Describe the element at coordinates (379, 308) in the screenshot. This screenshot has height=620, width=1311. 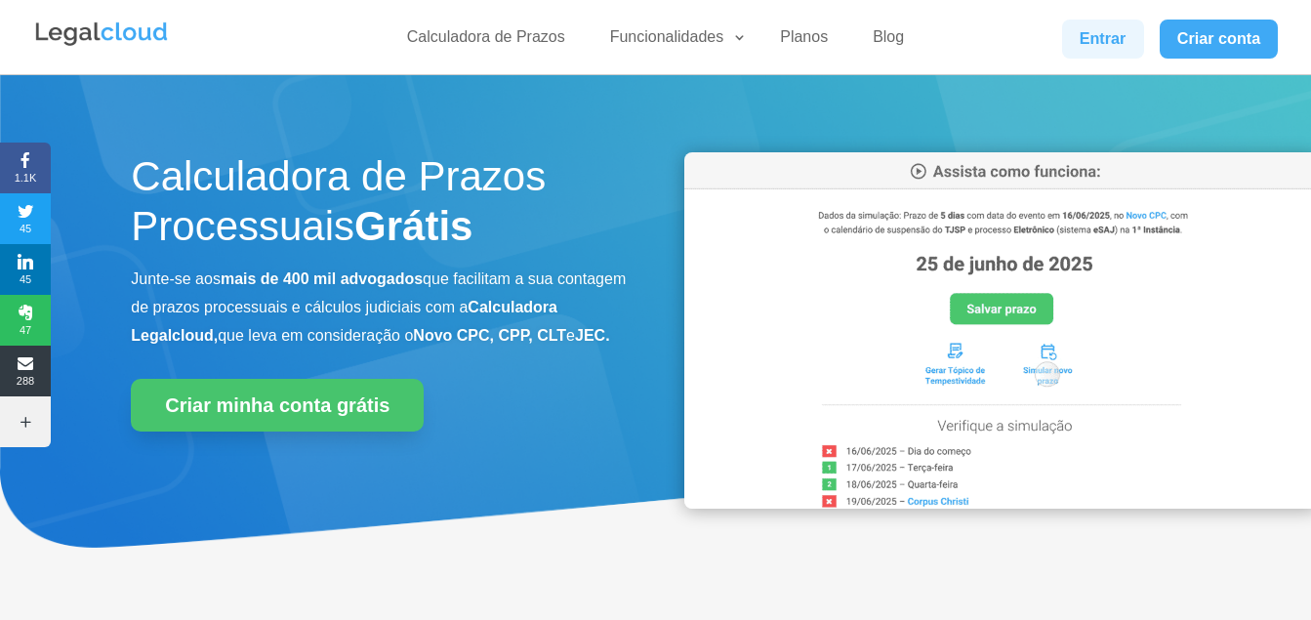
I see `p: Junte-se aos que facilitam a sua contagem de prazos processuais e cálculos judiciais com a que le...` at that location.